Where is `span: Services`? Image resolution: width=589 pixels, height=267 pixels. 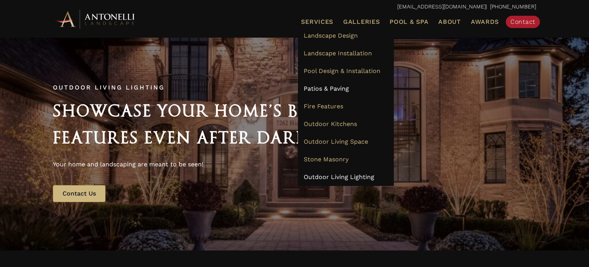 span: Services is located at coordinates (317, 22).